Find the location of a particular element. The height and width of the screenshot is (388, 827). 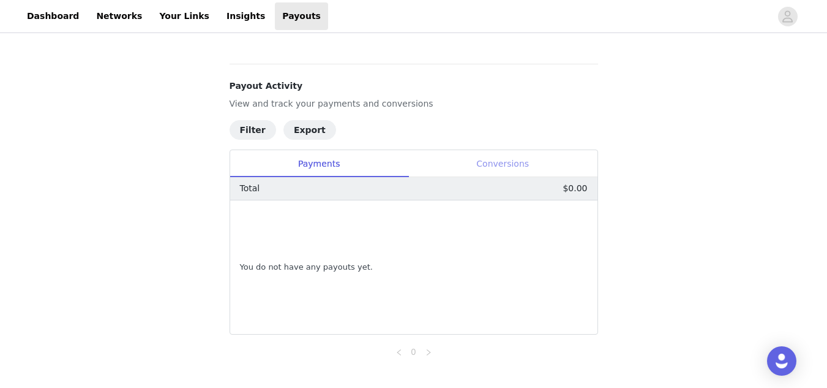

a: Networks is located at coordinates (119, 16).